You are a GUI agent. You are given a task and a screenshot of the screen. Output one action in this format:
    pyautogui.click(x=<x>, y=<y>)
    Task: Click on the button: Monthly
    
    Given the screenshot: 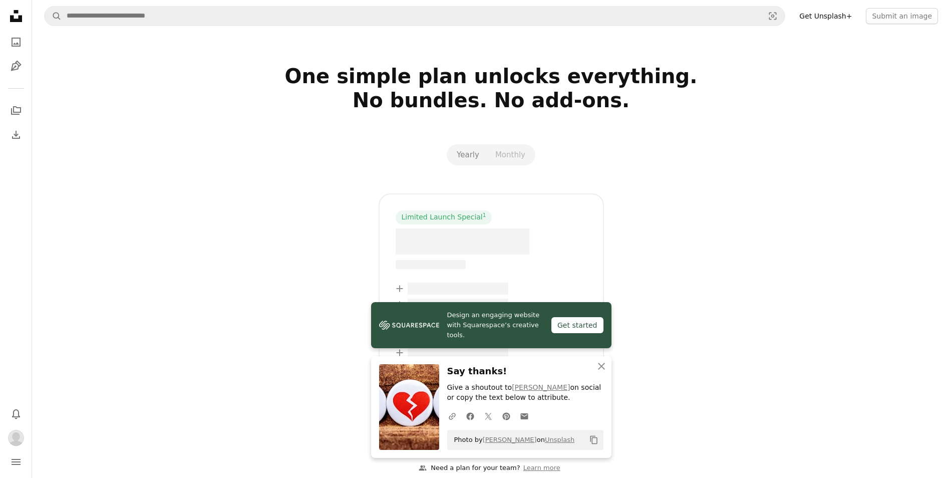 What is the action you would take?
    pyautogui.click(x=510, y=155)
    